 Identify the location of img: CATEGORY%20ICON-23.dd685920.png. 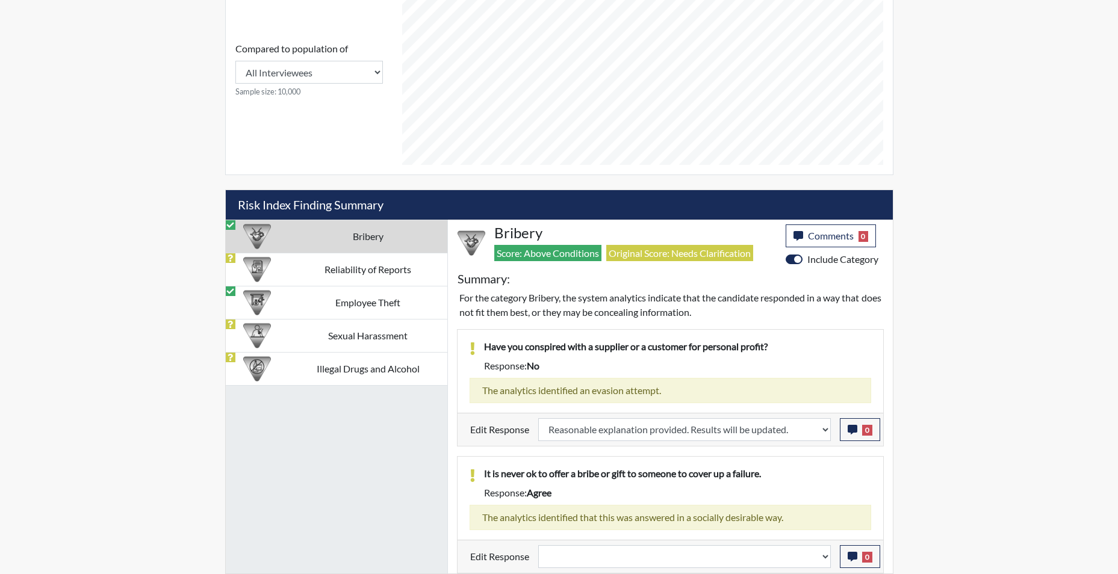
(257, 336).